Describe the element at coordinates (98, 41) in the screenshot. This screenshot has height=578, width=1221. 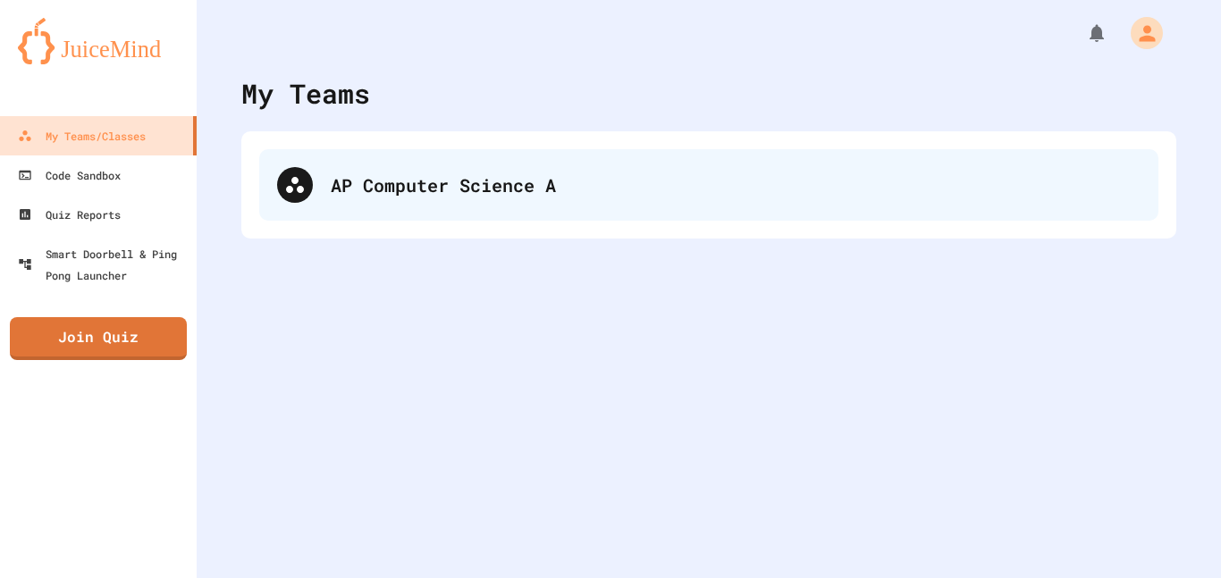
I see `img: logo-orange.svg` at that location.